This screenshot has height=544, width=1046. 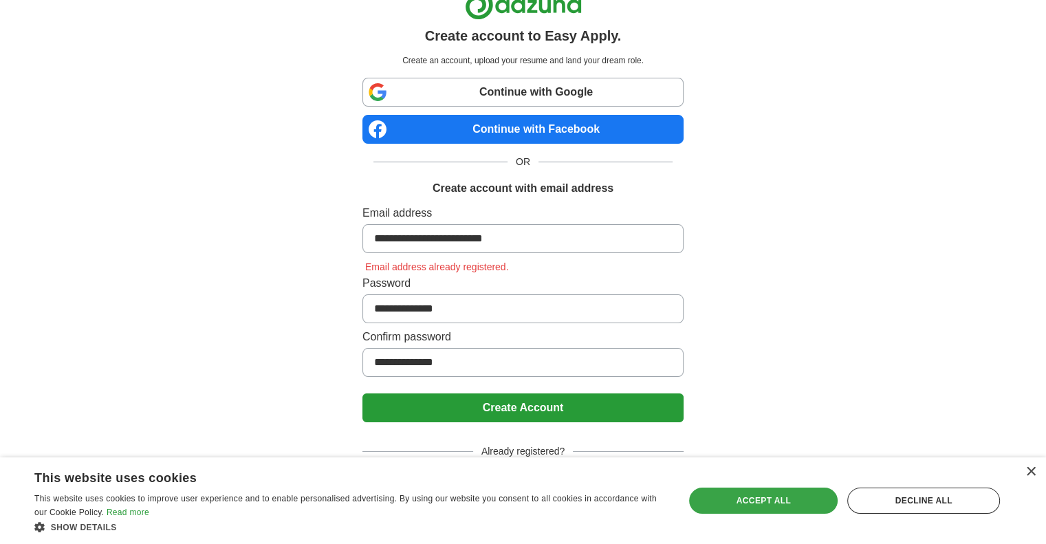 What do you see at coordinates (84, 528) in the screenshot?
I see `span: Show details` at bounding box center [84, 528].